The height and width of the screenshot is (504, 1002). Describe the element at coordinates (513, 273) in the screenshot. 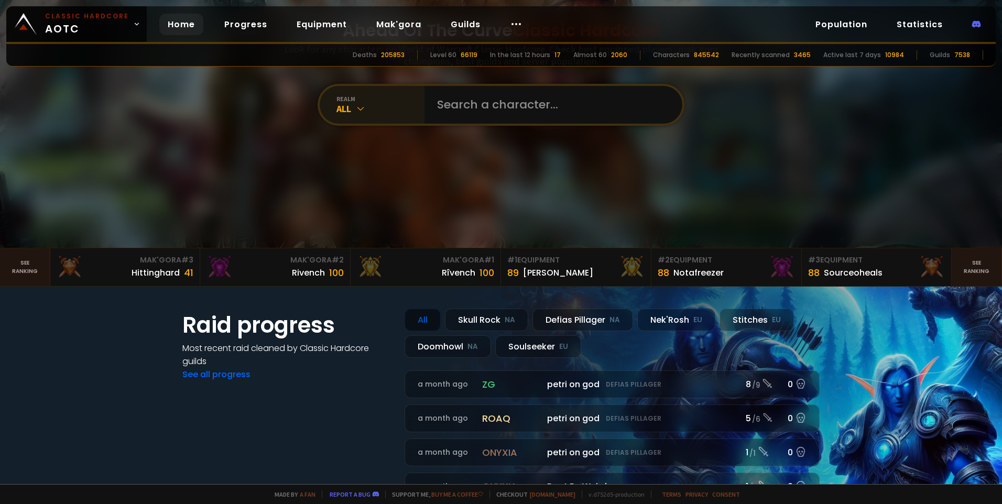

I see `div: 89` at that location.